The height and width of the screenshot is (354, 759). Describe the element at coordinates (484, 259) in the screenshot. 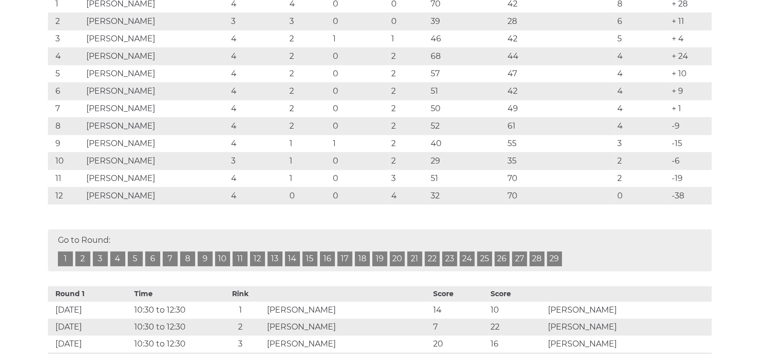

I see `a: 25` at that location.